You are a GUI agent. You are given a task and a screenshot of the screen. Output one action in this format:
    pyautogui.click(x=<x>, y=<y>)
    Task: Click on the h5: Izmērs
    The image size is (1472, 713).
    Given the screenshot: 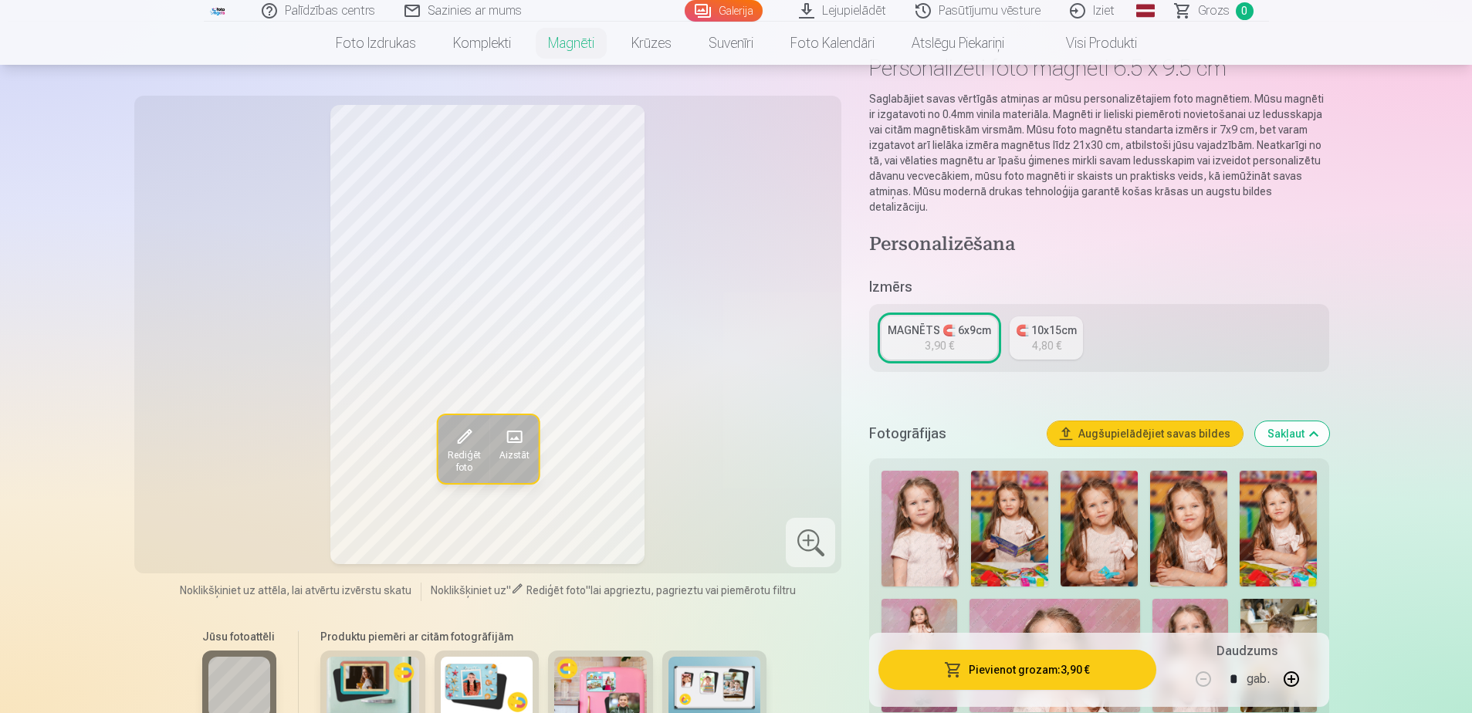 What is the action you would take?
    pyautogui.click(x=1099, y=287)
    